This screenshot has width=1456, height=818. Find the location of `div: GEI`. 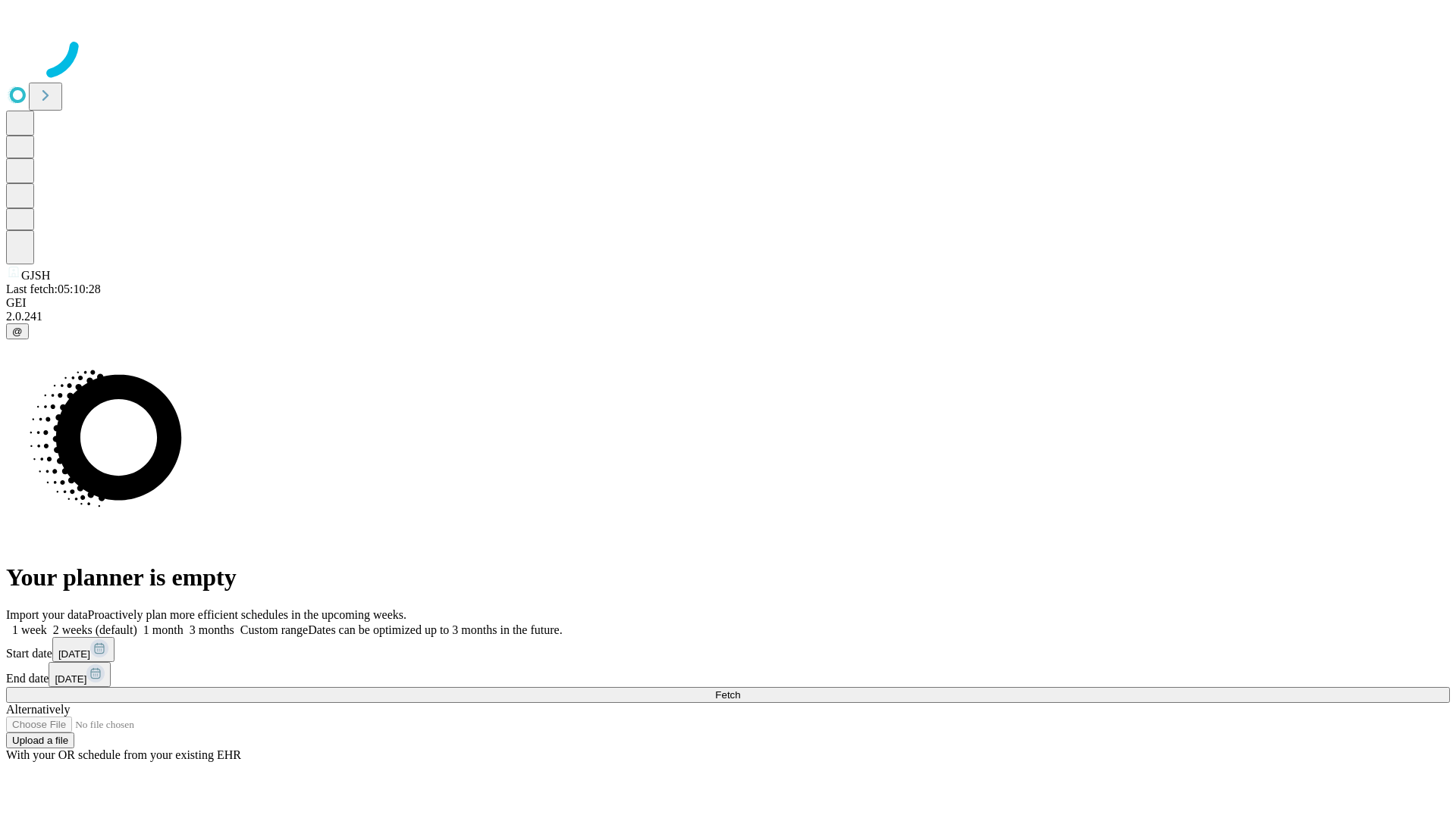

div: GEI is located at coordinates (728, 303).